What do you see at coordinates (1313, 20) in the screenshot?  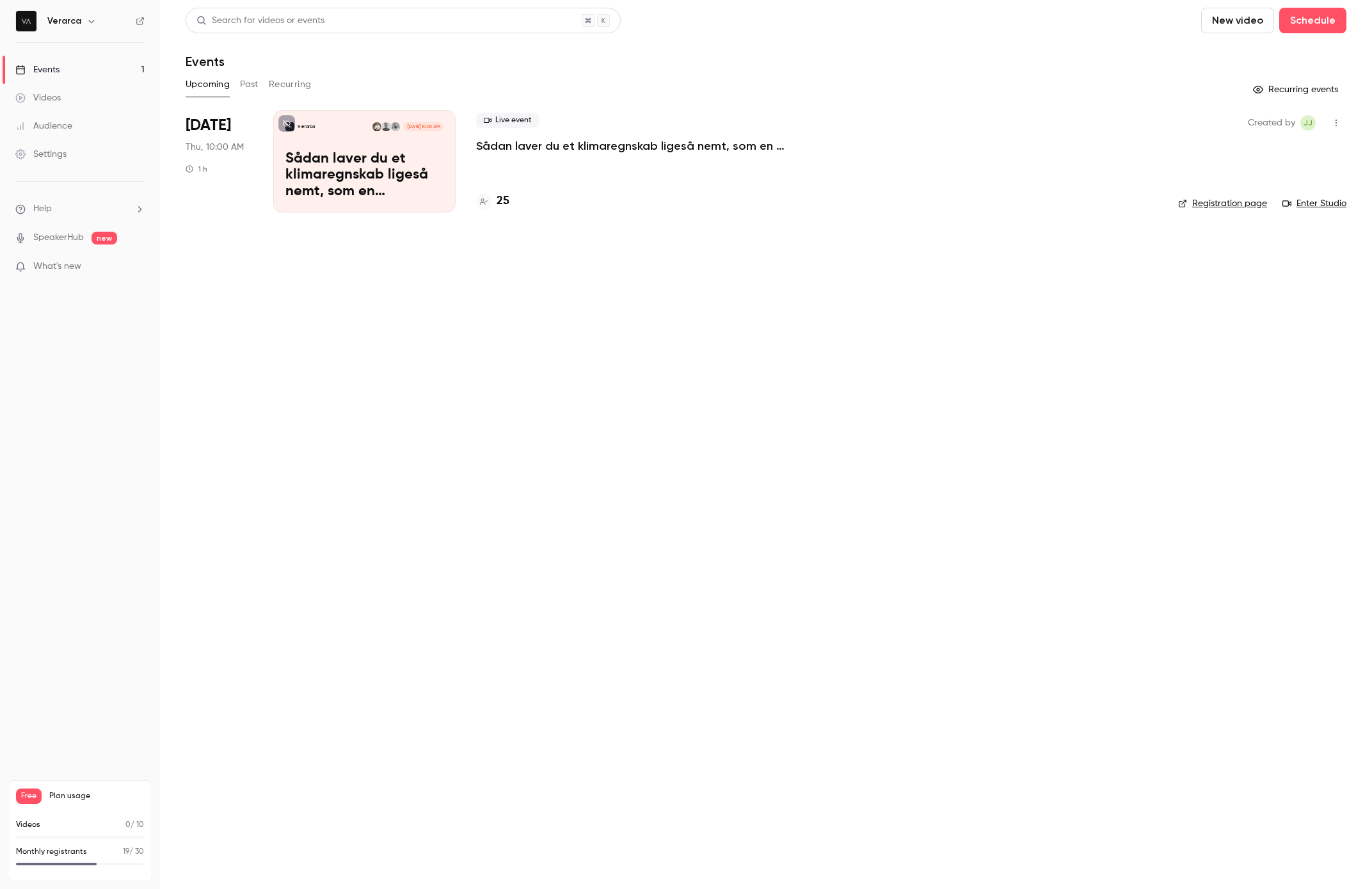 I see `button: Schedule` at bounding box center [1313, 20].